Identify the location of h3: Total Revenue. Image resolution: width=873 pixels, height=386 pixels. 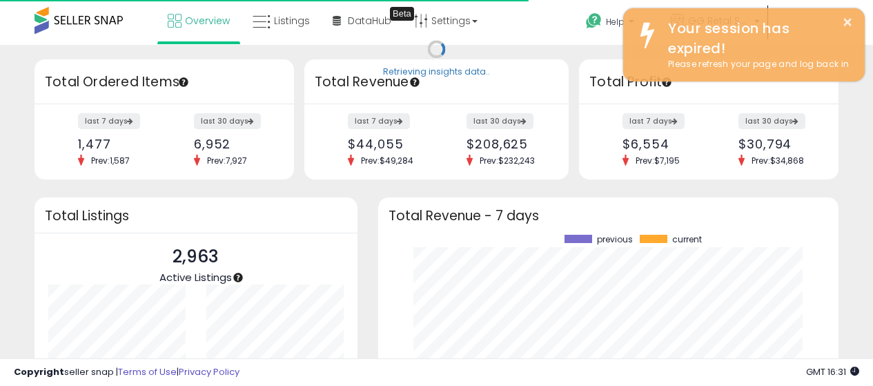
(436, 82).